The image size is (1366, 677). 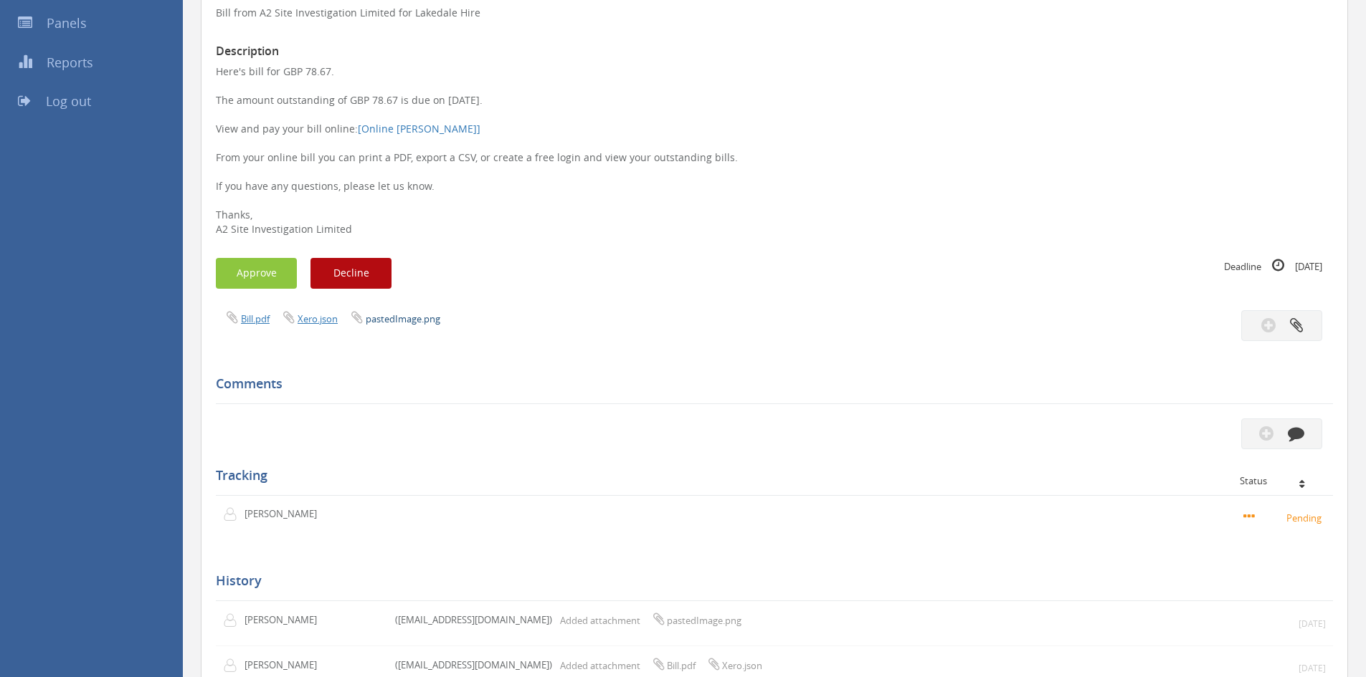 I want to click on a: pastedImage.png, so click(x=403, y=319).